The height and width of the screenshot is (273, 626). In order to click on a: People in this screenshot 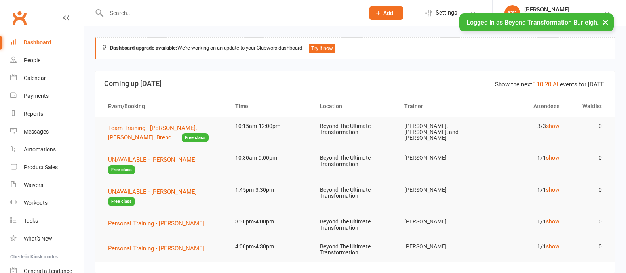, I will do `click(47, 60)`.